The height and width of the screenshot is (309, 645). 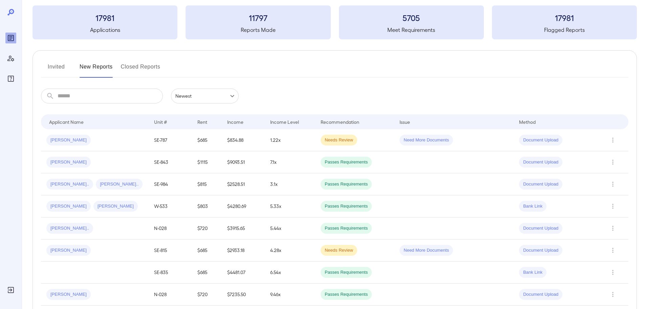 I want to click on td: 3.1x, so click(x=290, y=184).